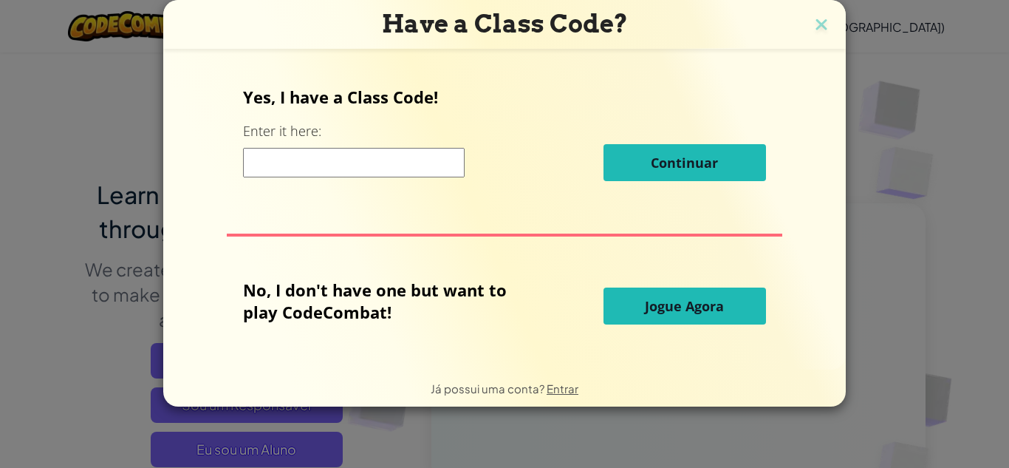 This screenshot has height=468, width=1009. What do you see at coordinates (685, 306) in the screenshot?
I see `button: Jogue Agora` at bounding box center [685, 306].